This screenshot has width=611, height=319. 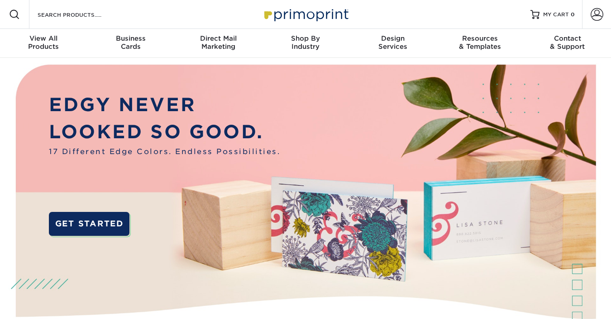 What do you see at coordinates (164, 132) in the screenshot?
I see `p: LOOKED SO GOOD.` at bounding box center [164, 132].